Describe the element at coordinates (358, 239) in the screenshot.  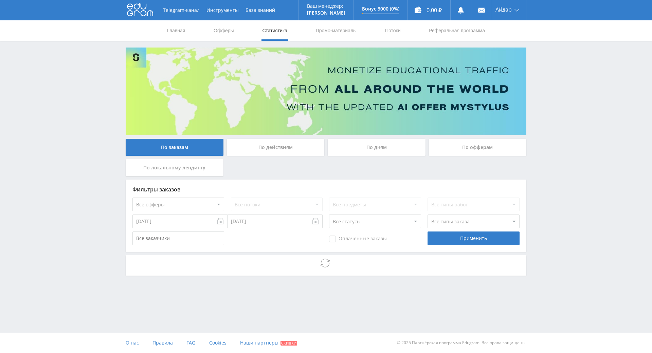
I see `span: Оплаченные заказы` at that location.